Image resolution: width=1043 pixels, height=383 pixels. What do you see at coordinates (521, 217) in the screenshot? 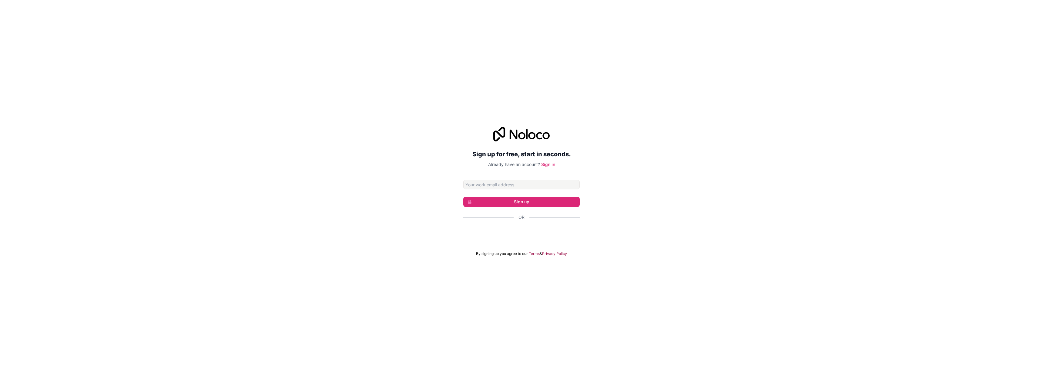
I see `span: Or` at bounding box center [521, 217].